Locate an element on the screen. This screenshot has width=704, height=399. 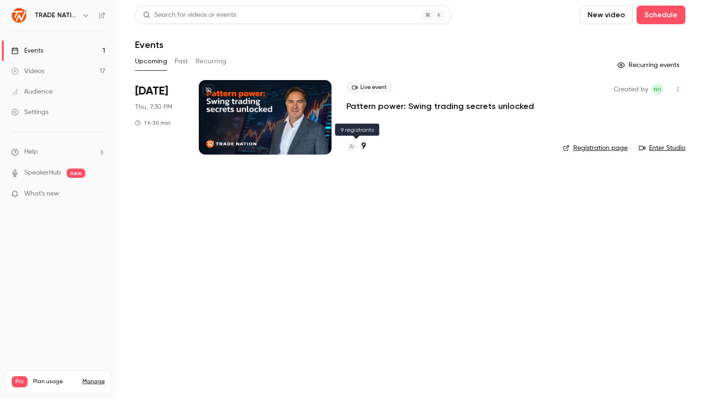
h4: 9 is located at coordinates (364, 146).